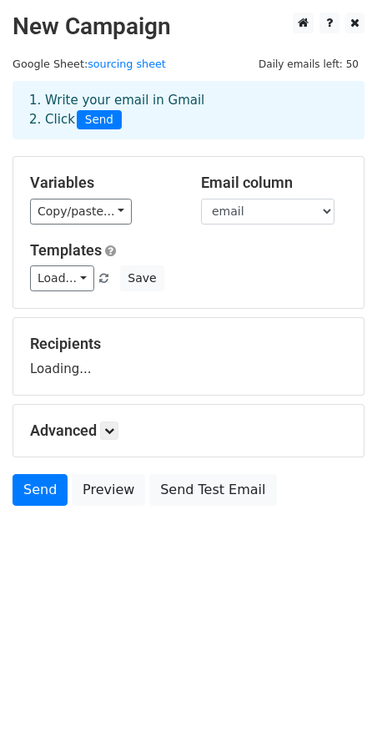  I want to click on span: Daily emails left: 50, so click(309, 64).